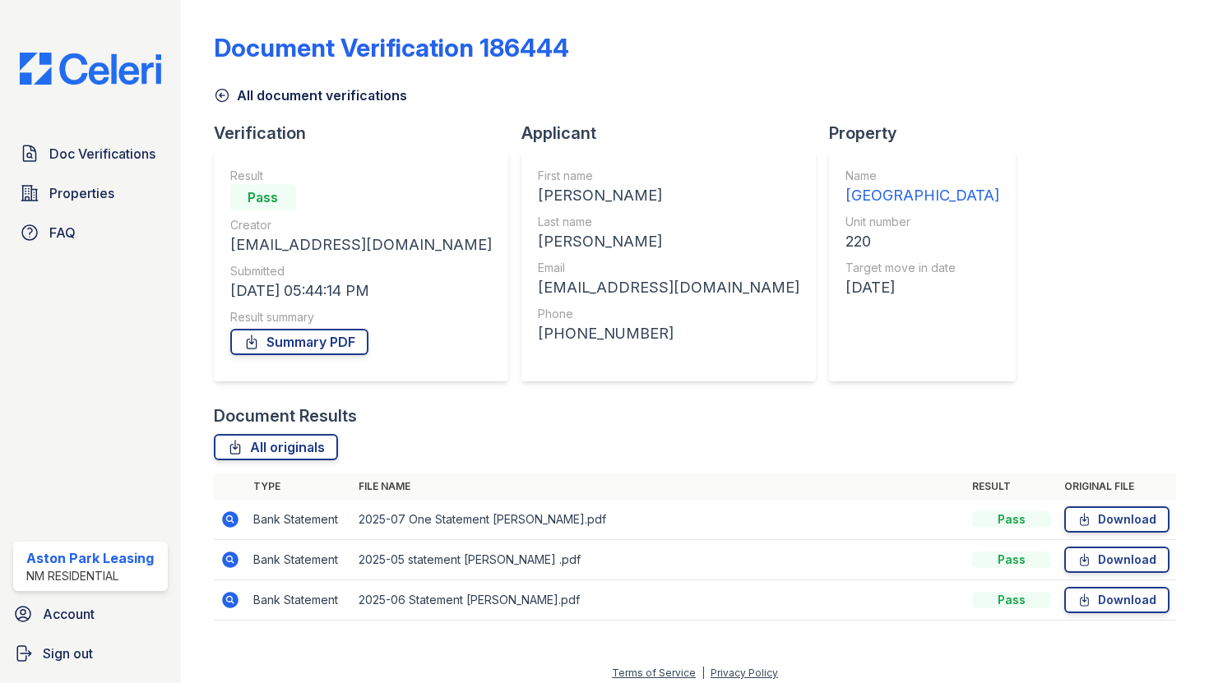  Describe the element at coordinates (90, 576) in the screenshot. I see `div: NM Residential` at that location.